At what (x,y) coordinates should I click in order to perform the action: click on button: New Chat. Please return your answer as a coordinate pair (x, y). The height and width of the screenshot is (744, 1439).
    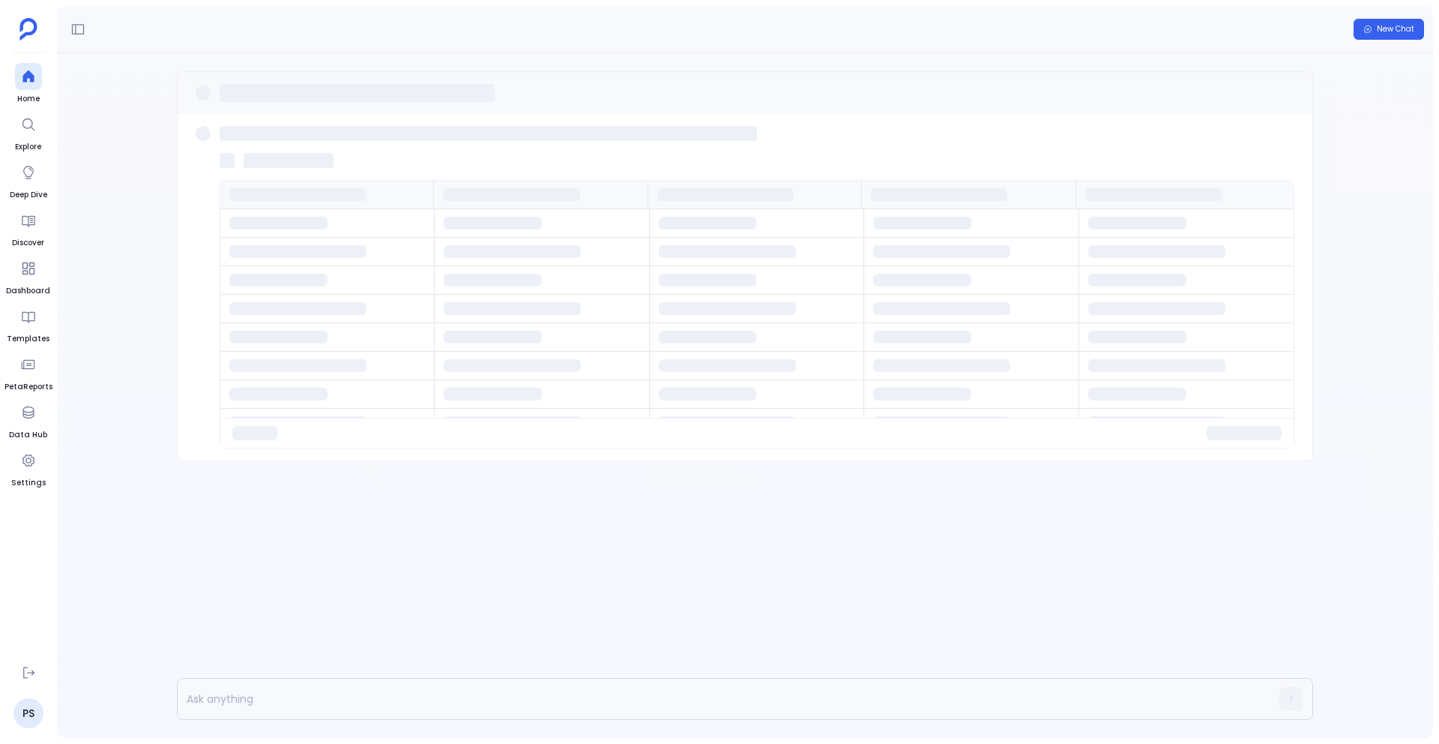
    Looking at the image, I should click on (1389, 29).